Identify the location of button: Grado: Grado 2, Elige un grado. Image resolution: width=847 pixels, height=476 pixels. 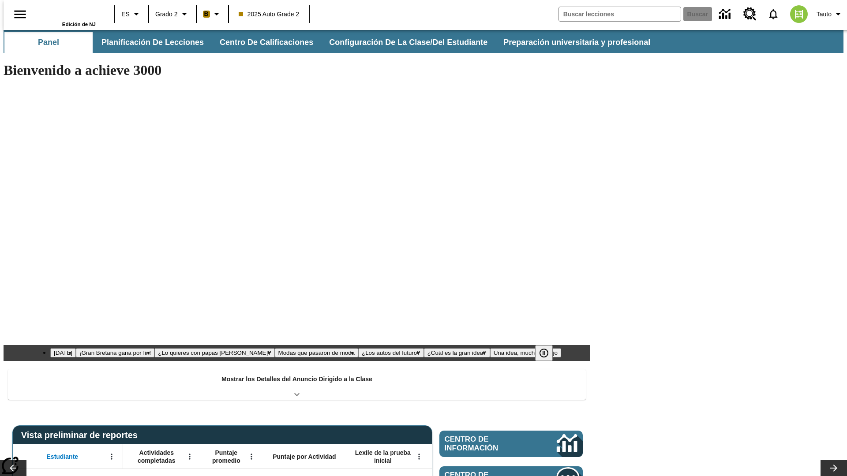
(172, 14).